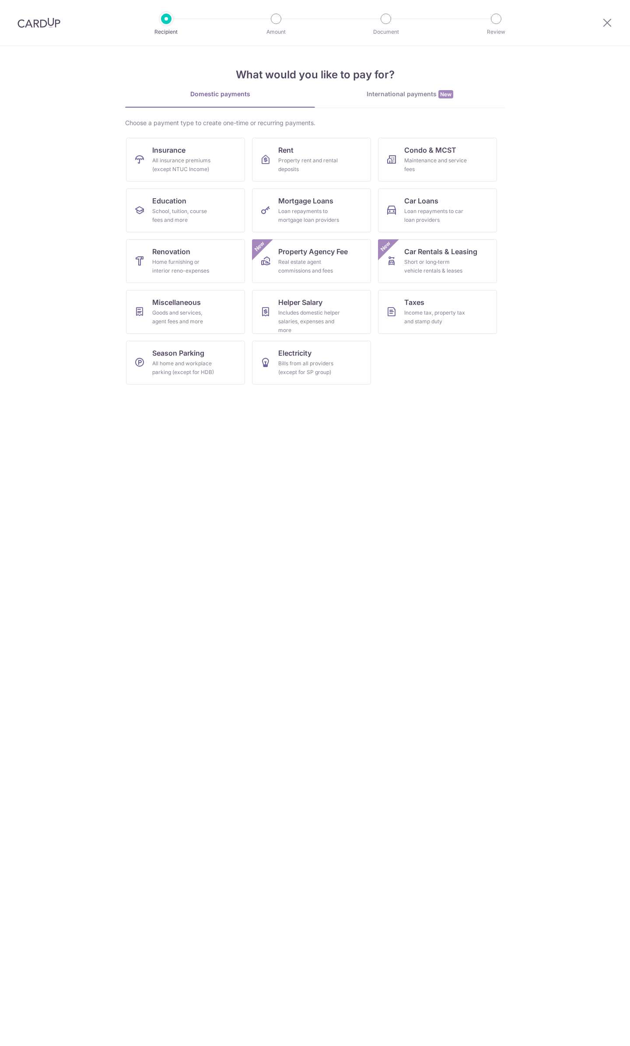 Image resolution: width=630 pixels, height=1046 pixels. Describe the element at coordinates (386, 32) in the screenshot. I see `p: Document` at that location.